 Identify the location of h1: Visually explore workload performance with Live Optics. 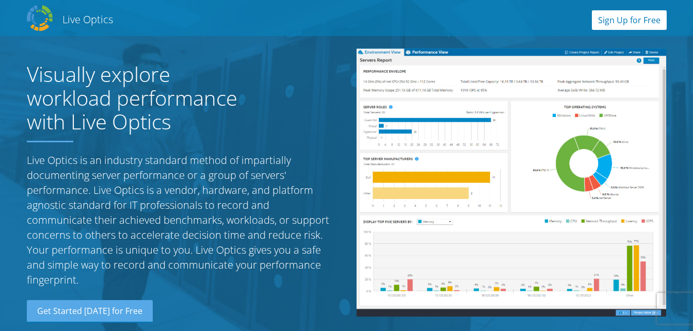
(143, 98).